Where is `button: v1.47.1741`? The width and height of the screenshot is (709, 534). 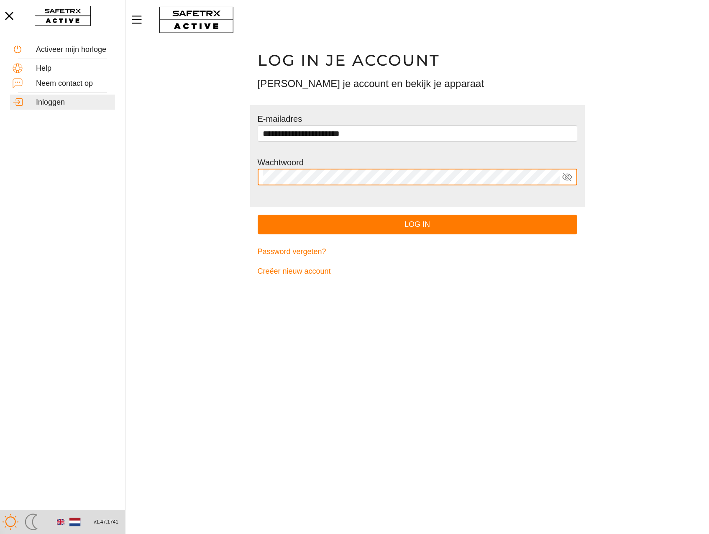
button: v1.47.1741 is located at coordinates (106, 522).